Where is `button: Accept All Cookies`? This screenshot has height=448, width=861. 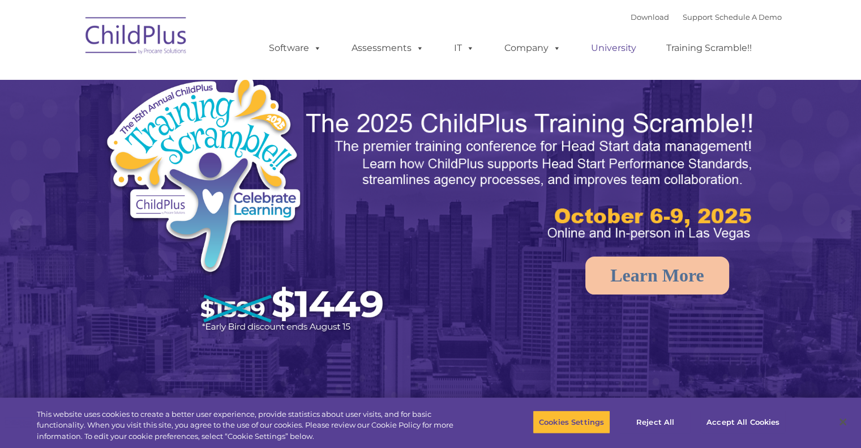 button: Accept All Cookies is located at coordinates (743, 422).